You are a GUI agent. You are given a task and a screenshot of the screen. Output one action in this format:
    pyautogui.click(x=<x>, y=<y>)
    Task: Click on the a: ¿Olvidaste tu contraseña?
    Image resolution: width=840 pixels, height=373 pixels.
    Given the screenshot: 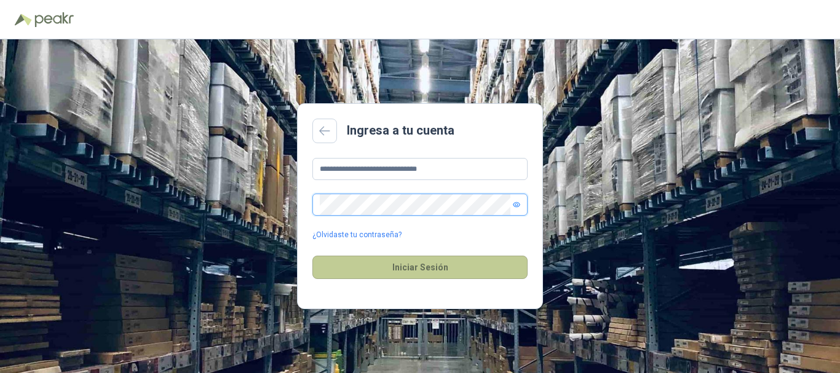 What is the action you would take?
    pyautogui.click(x=357, y=235)
    